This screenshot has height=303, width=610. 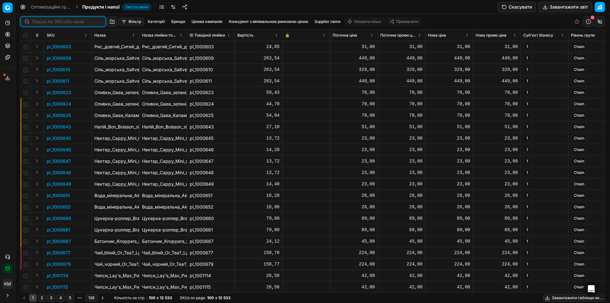 I want to click on p: pl_1000679, so click(x=59, y=264).